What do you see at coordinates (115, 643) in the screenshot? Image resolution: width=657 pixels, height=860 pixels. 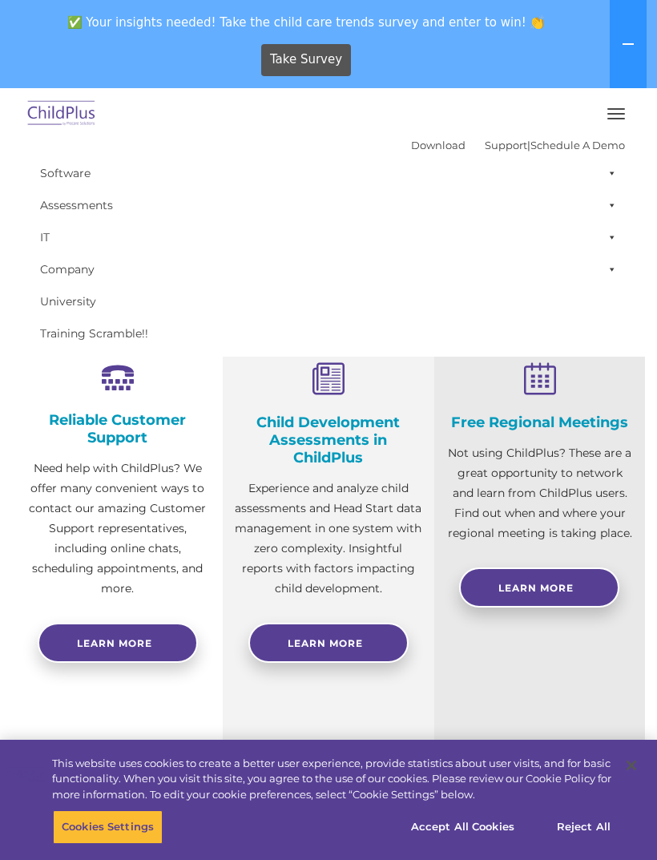 I see `span: Learn more` at bounding box center [115, 643].